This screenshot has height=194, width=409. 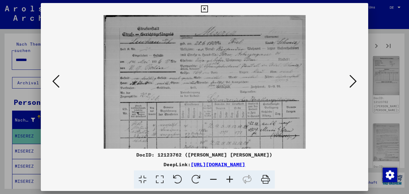 What do you see at coordinates (204, 164) in the screenshot?
I see `div: DeepLink:` at bounding box center [204, 164].